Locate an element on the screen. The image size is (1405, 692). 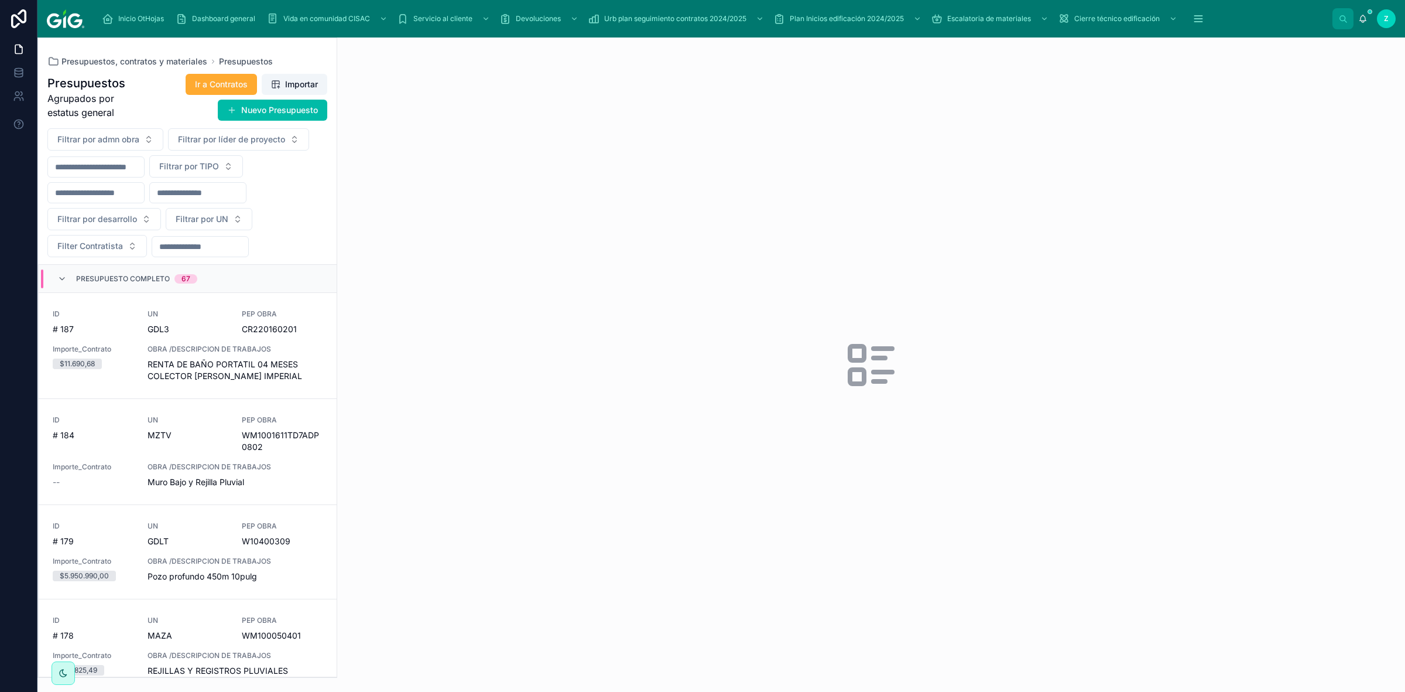
a: Presupuestos, contratos y materiales is located at coordinates (127, 61).